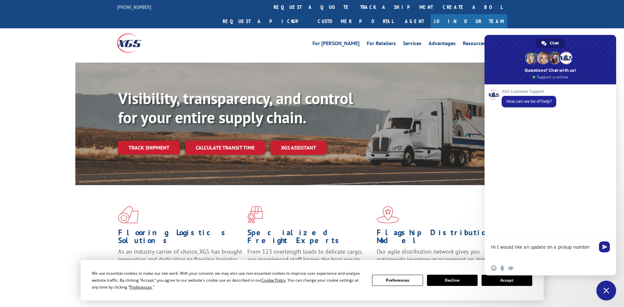 This screenshot has width=624, height=307. Describe the element at coordinates (228, 280) in the screenshot. I see `div: We use essential cookies to make our site work. With your consent, we may also use non-essential ...` at that location.